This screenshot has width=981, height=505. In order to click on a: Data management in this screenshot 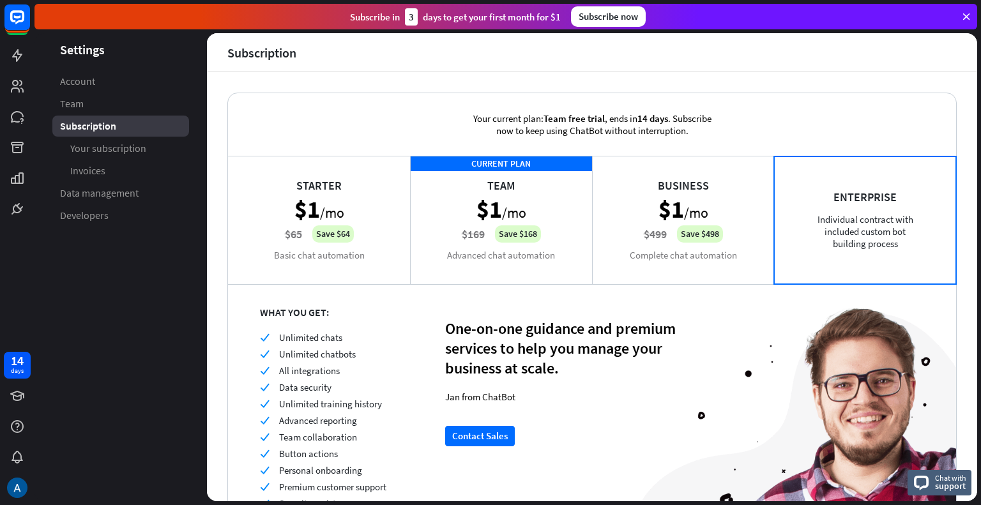, I will do `click(121, 193)`.